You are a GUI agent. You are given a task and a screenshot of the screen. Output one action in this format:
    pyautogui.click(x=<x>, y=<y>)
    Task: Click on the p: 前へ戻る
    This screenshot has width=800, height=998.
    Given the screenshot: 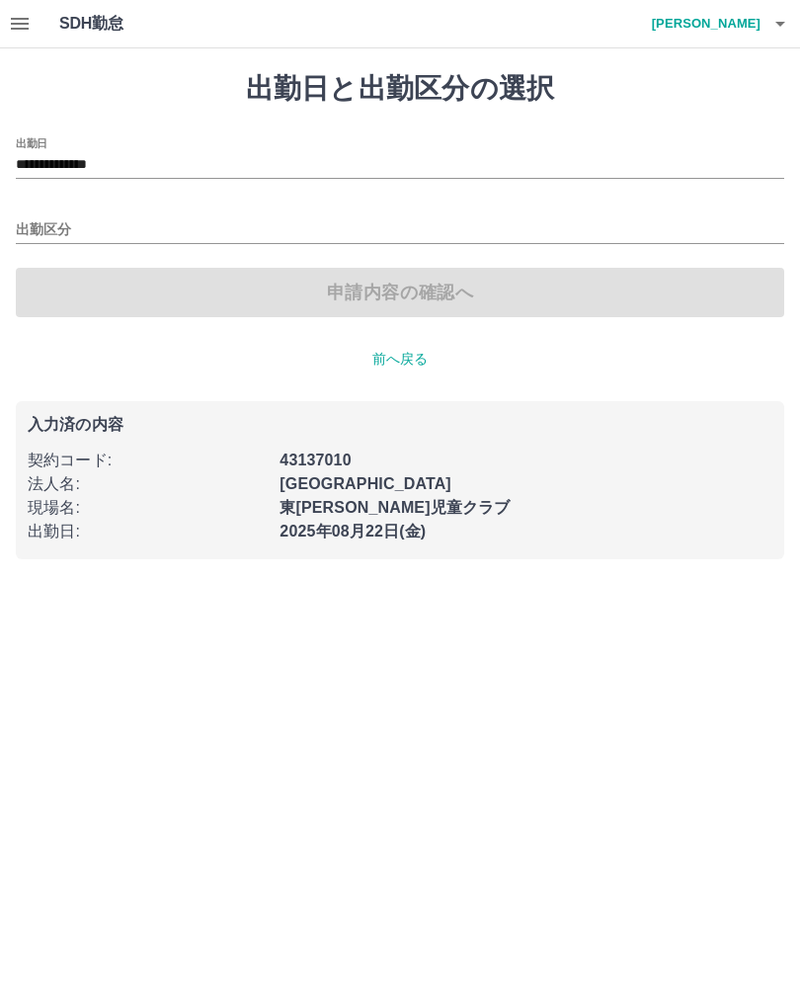 What is the action you would take?
    pyautogui.click(x=400, y=359)
    